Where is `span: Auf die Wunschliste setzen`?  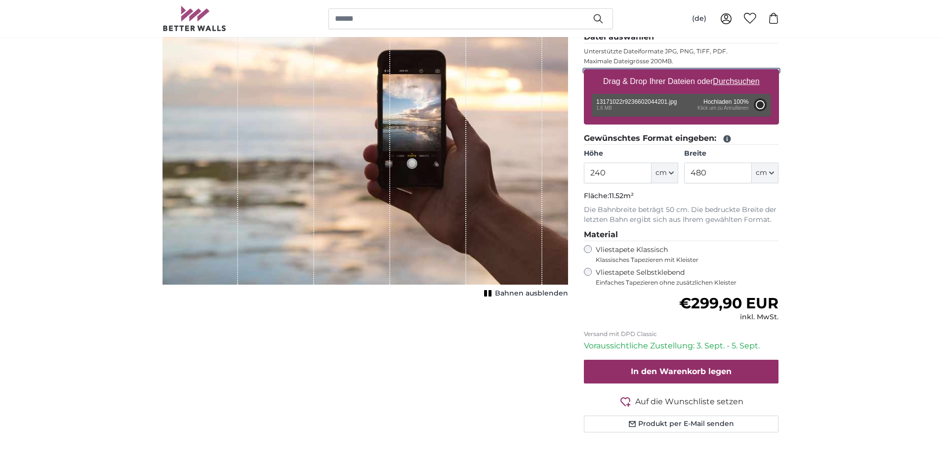
span: Auf die Wunschliste setzen is located at coordinates (689, 402).